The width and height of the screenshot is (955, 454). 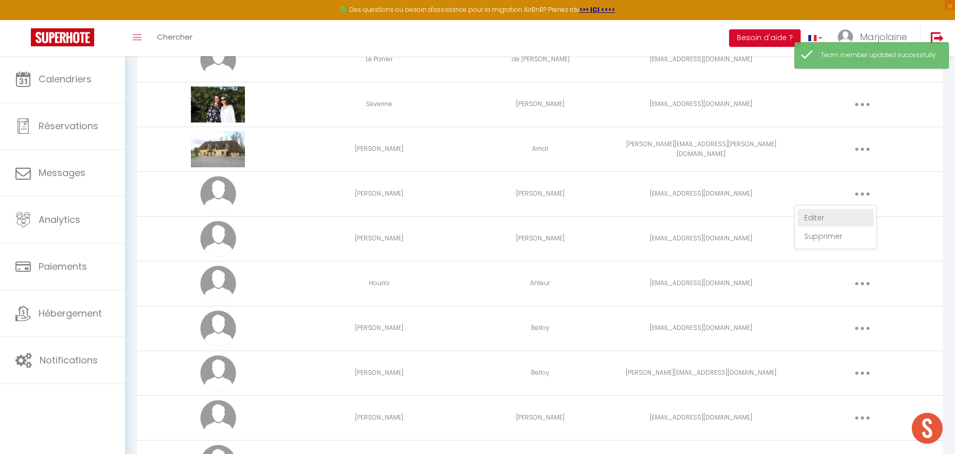 What do you see at coordinates (883, 37) in the screenshot?
I see `span: Marjolaine` at bounding box center [883, 37].